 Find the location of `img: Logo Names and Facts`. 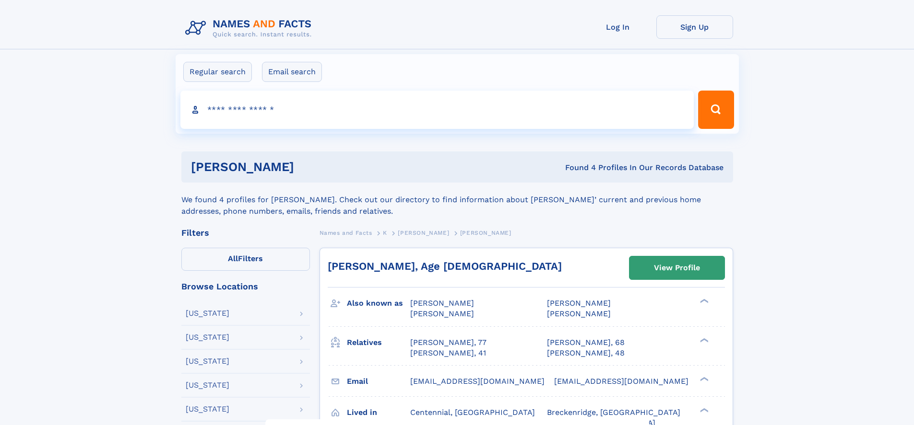

img: Logo Names and Facts is located at coordinates (250, 28).